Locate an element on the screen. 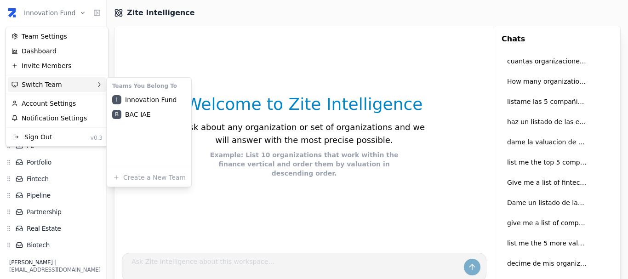  div: Sign Out is located at coordinates (32, 137).